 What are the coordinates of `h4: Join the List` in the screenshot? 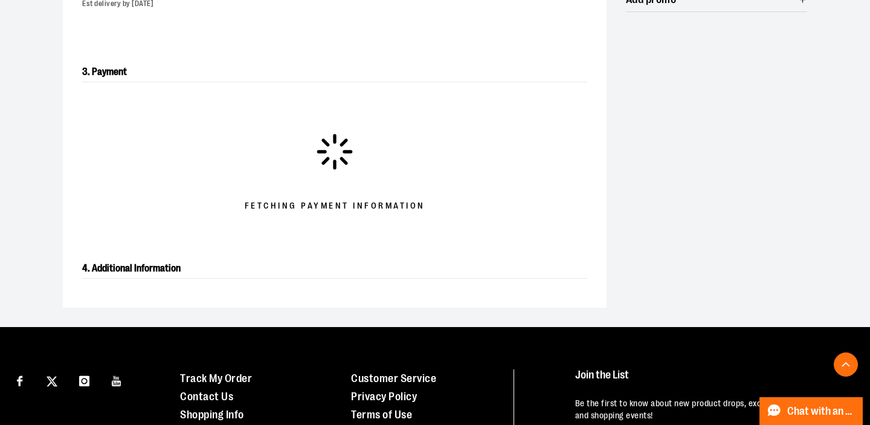 It's located at (711, 380).